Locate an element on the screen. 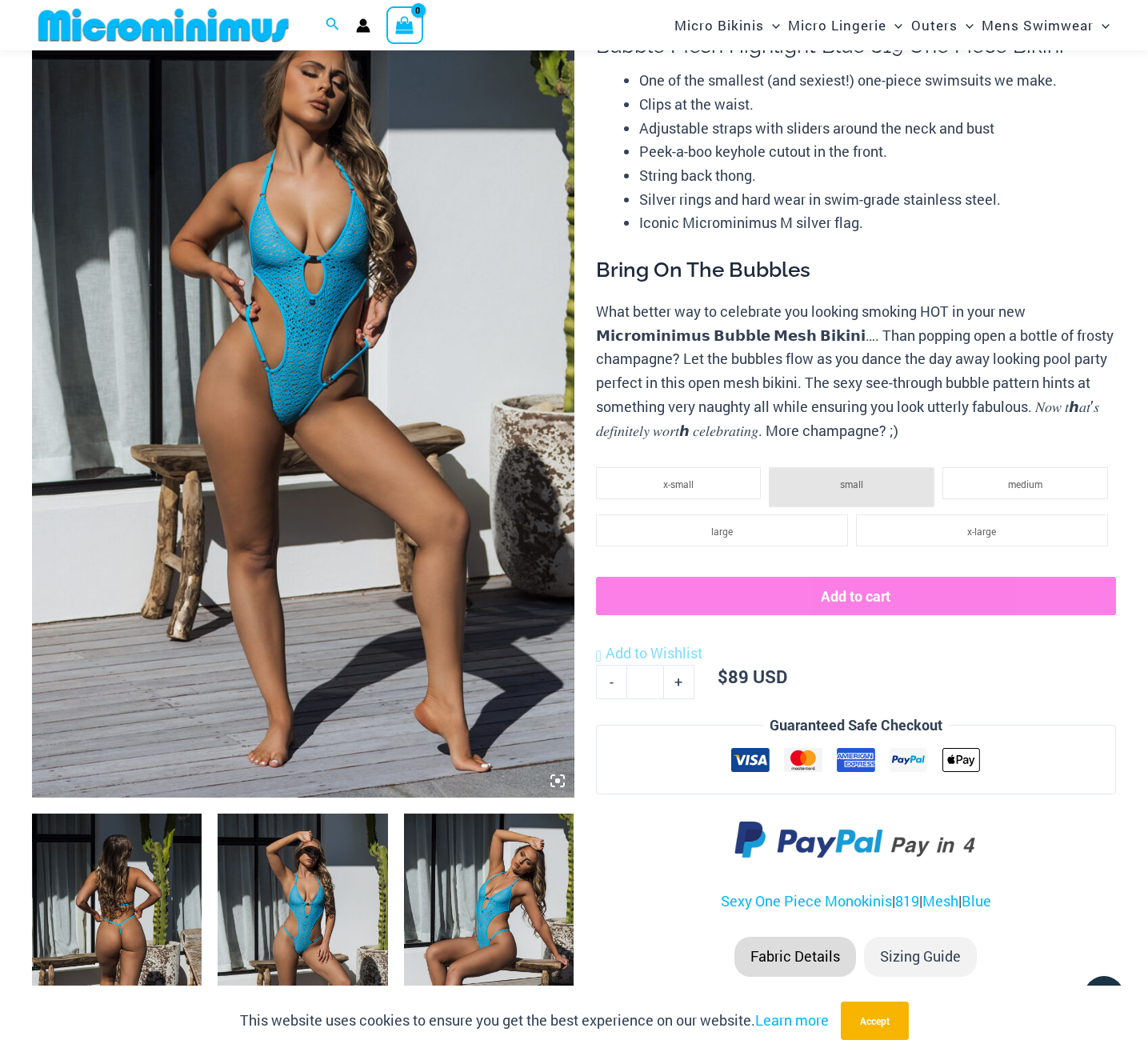 This screenshot has height=1056, width=1148. span: x-large is located at coordinates (982, 531).